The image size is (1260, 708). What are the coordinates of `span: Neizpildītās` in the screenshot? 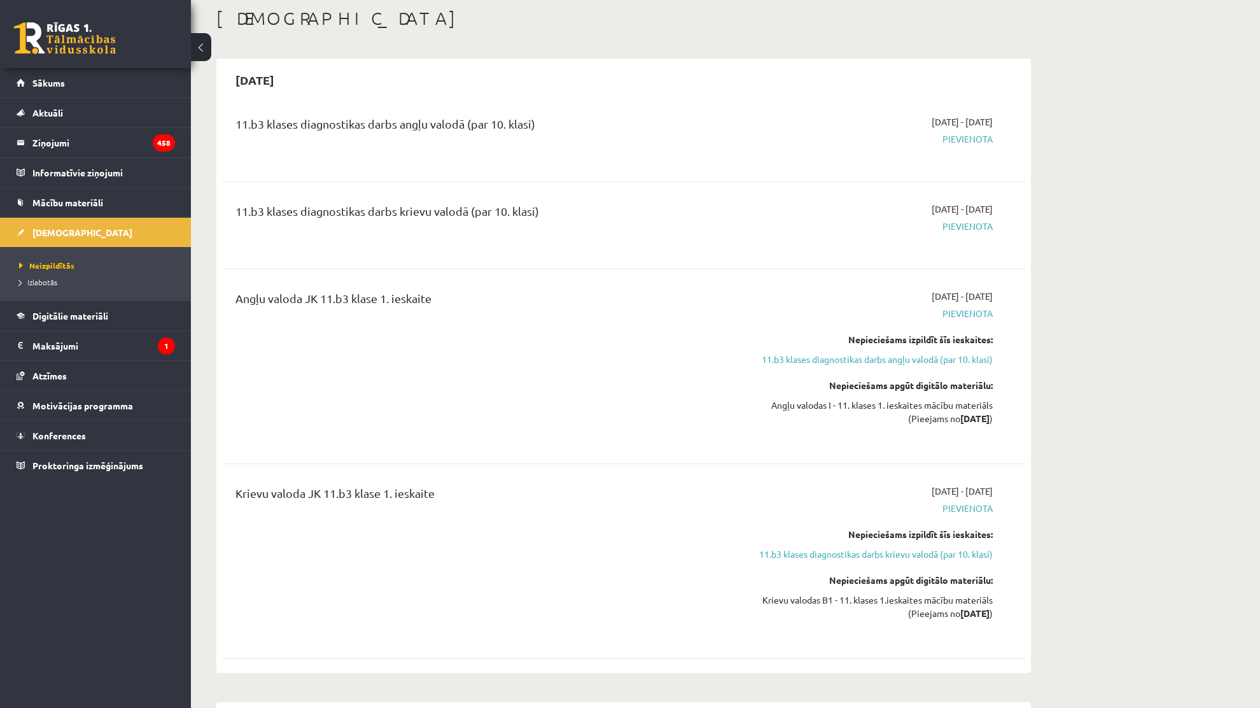 It's located at (46, 265).